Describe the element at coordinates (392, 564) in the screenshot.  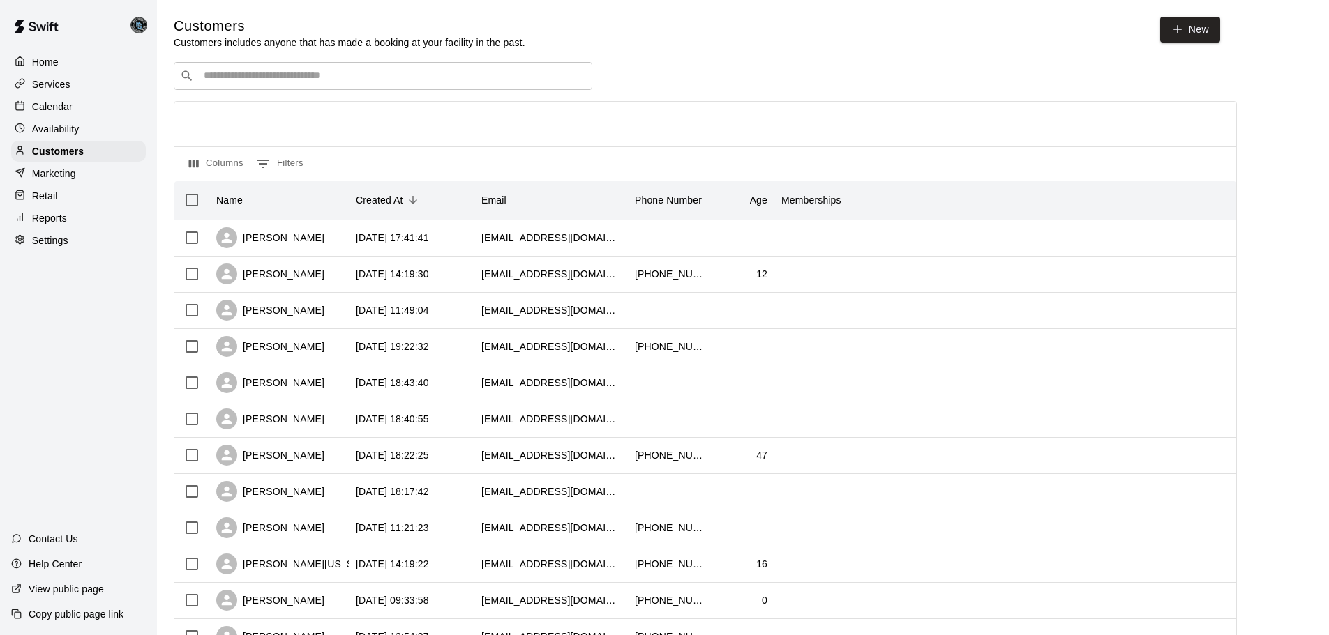
I see `div: 2025-09-07 14:19:22` at that location.